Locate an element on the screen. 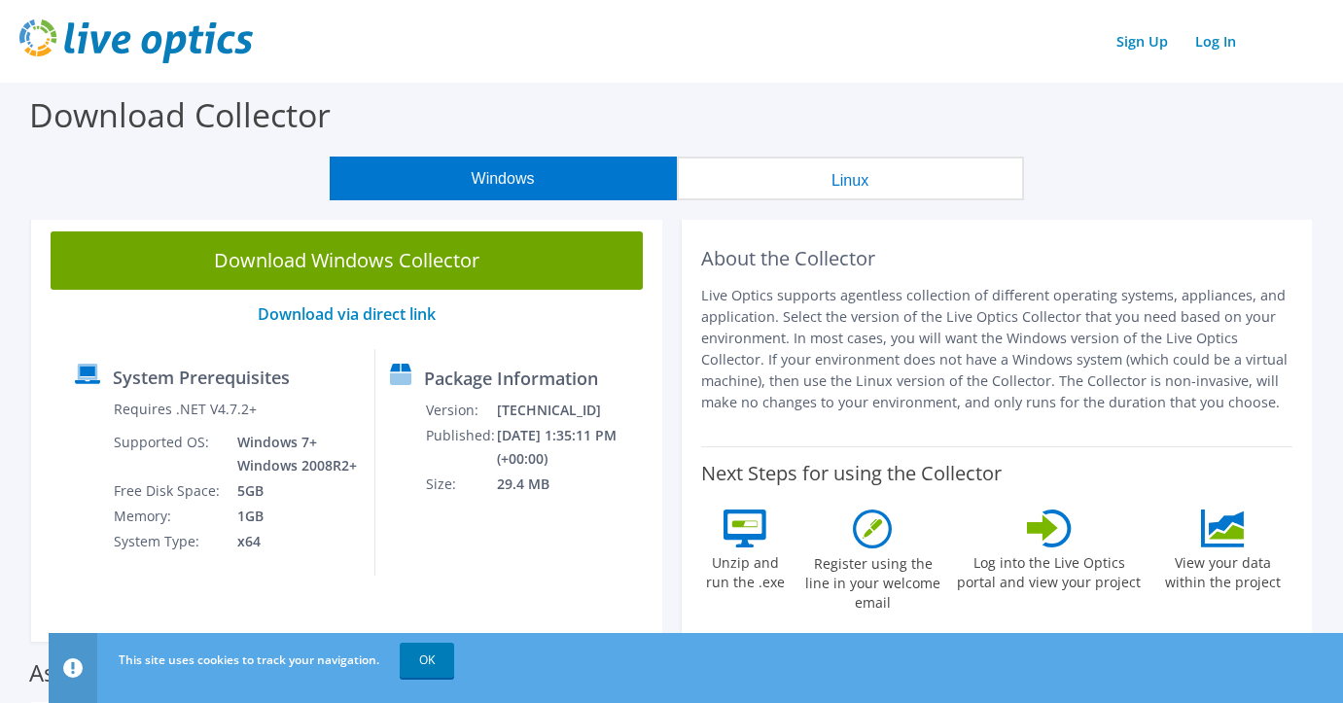 The width and height of the screenshot is (1343, 703). td: Size: is located at coordinates (460, 484).